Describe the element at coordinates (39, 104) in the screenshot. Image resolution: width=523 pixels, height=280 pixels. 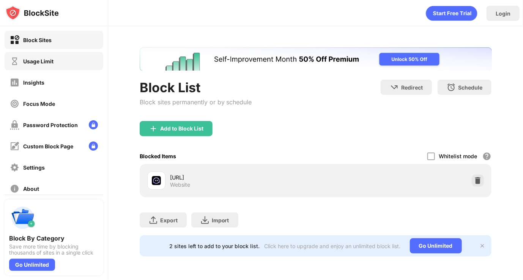
I see `div: Focus Mode` at that location.